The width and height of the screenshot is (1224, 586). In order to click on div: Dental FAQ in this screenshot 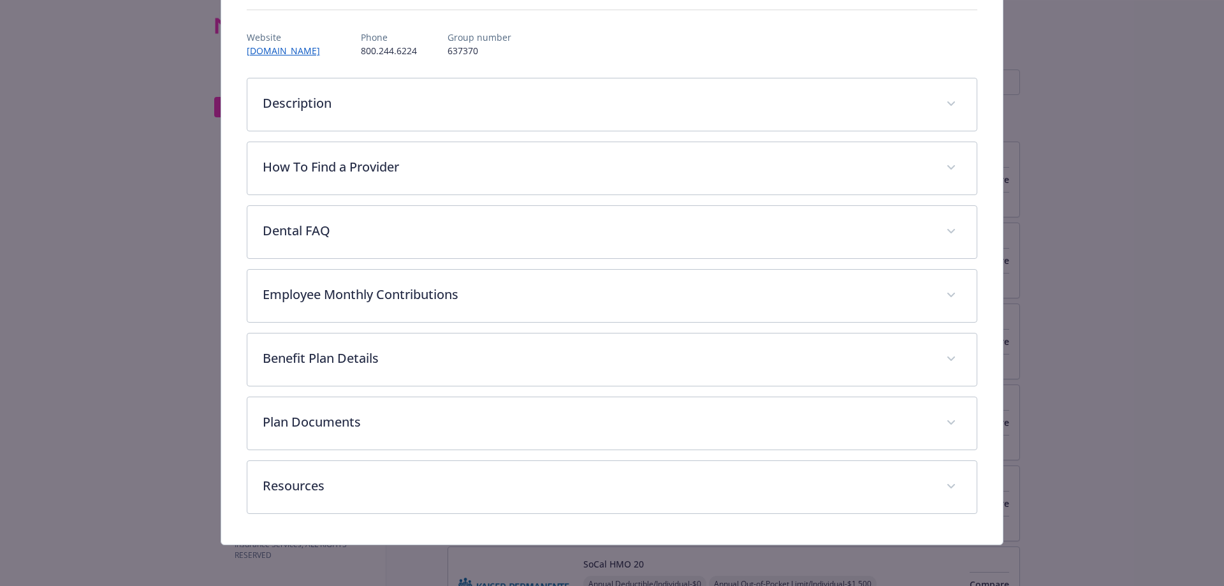, I will do `click(612, 232)`.